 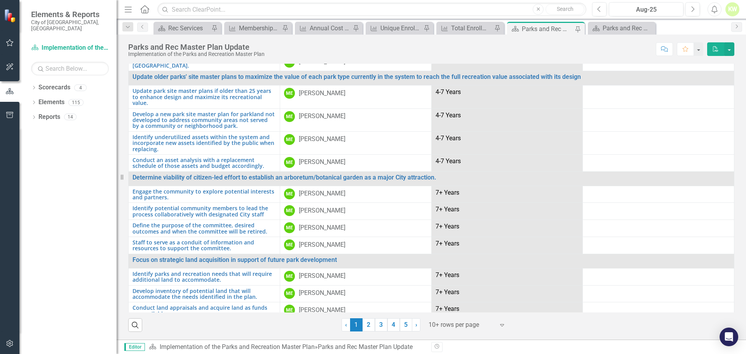 What do you see at coordinates (431, 77) in the screenshot?
I see `a: Update older parks' site master plans to maximize the value of each park type currently in the sy...` at bounding box center [431, 77].